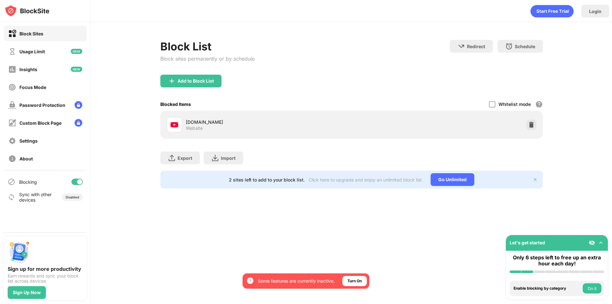 The image size is (612, 304). Describe the element at coordinates (267, 180) in the screenshot. I see `div: 2 sites left to add to your block list.` at that location.